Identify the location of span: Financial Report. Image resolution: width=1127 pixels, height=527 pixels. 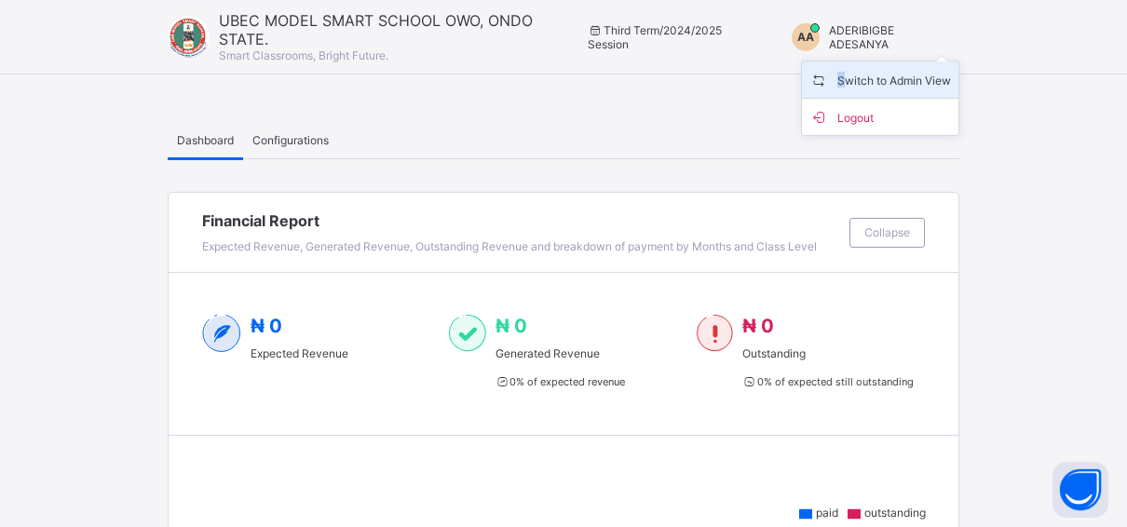
(521, 221).